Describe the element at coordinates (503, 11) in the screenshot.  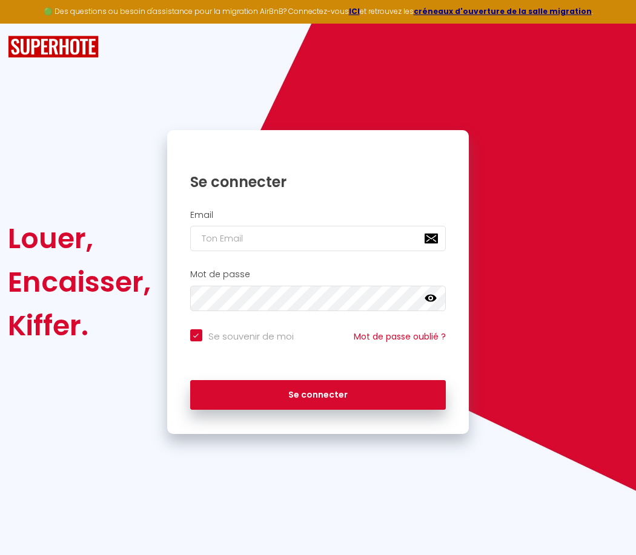
I see `strong: créneaux d'ouverture de la salle migration` at that location.